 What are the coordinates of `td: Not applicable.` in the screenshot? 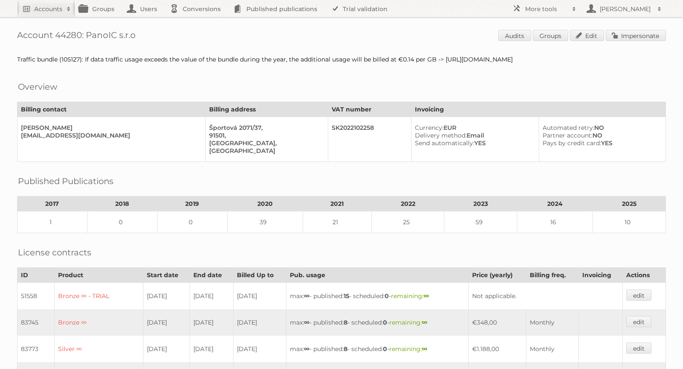 It's located at (545, 296).